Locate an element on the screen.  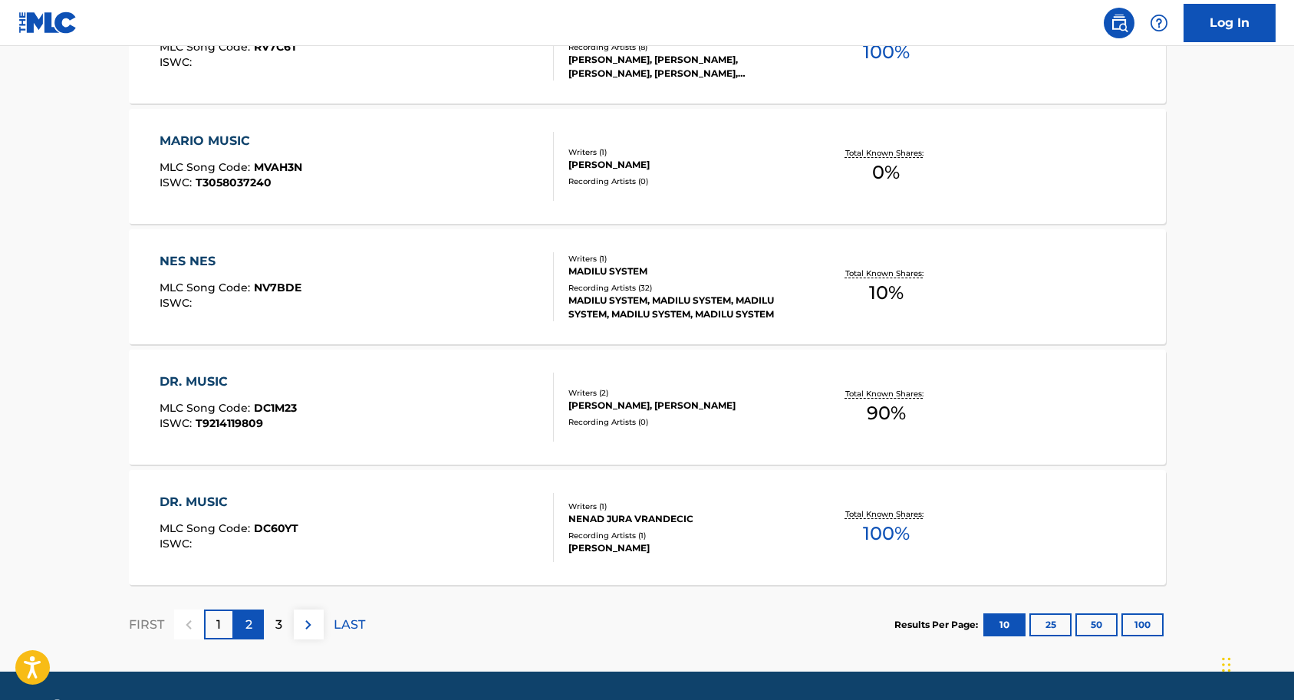
p: 3 is located at coordinates (278, 625).